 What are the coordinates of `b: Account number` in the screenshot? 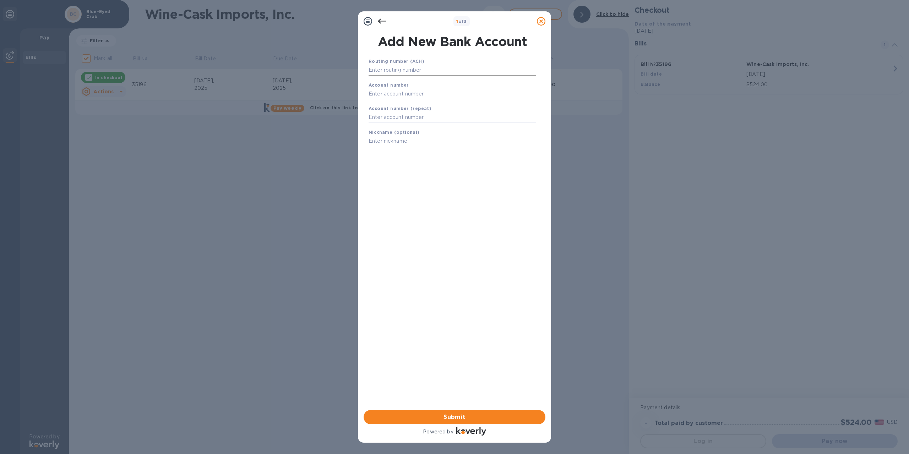 It's located at (389, 85).